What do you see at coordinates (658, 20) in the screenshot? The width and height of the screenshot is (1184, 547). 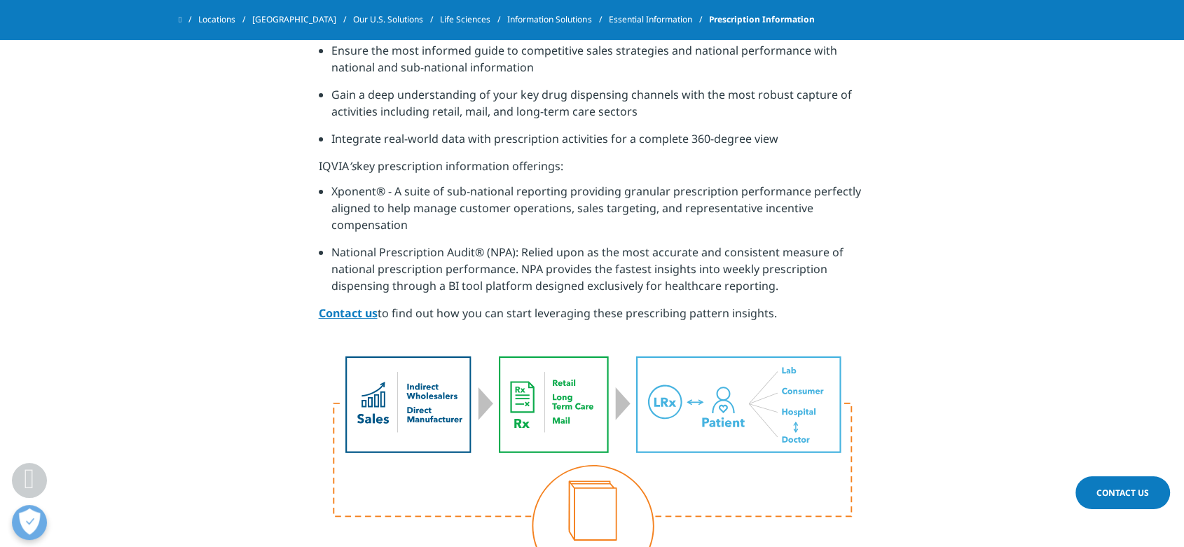 I see `a: Essential Information` at bounding box center [658, 20].